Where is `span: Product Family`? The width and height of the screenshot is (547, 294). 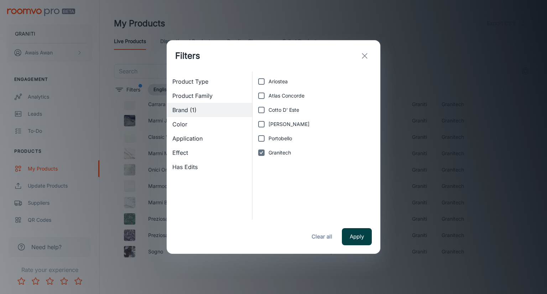 span: Product Family is located at coordinates (209, 96).